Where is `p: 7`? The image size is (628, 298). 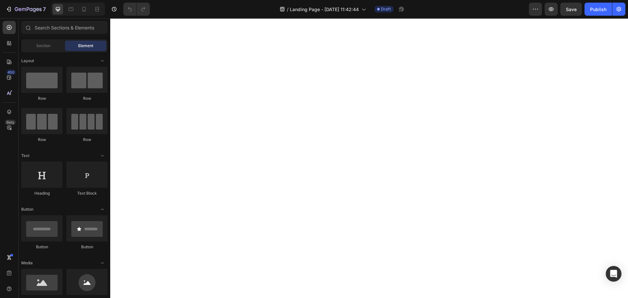 p: 7 is located at coordinates (44, 9).